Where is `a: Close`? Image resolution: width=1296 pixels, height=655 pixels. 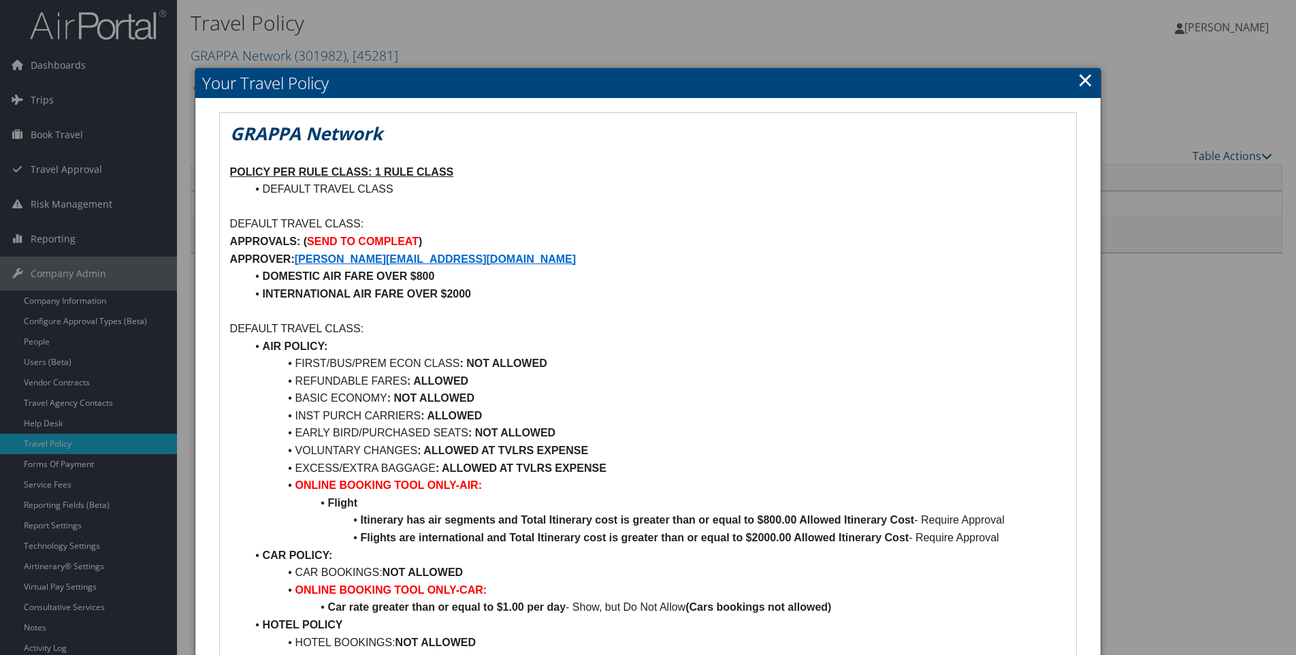 a: Close is located at coordinates (1085, 80).